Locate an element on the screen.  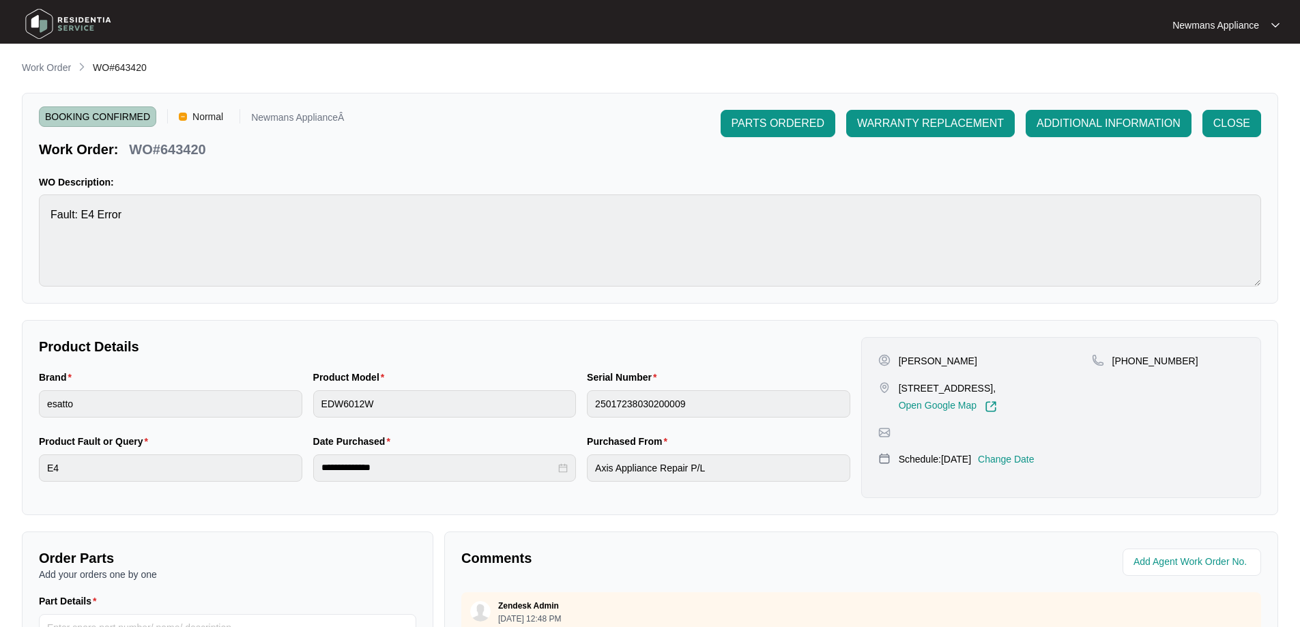
input: Purchased From is located at coordinates (719, 468).